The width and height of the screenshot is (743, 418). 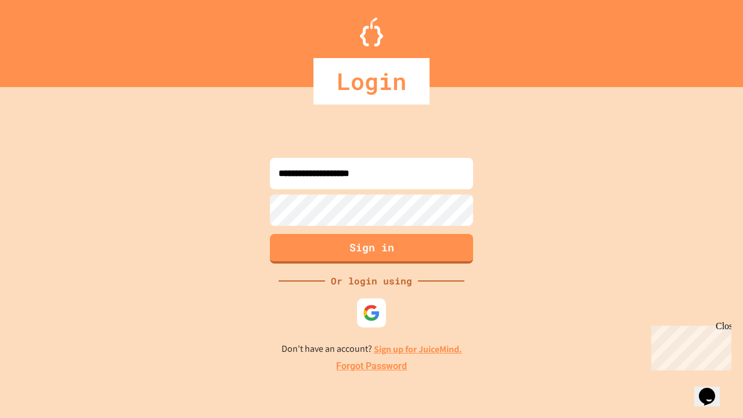 What do you see at coordinates (372, 313) in the screenshot?
I see `img: google-icon.svg` at bounding box center [372, 313].